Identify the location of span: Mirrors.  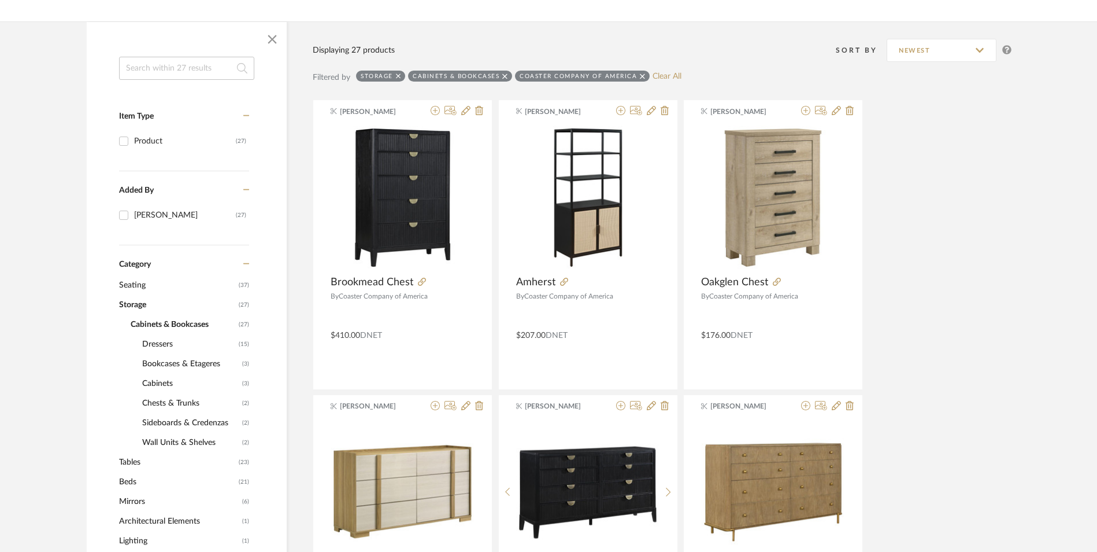
(179, 501).